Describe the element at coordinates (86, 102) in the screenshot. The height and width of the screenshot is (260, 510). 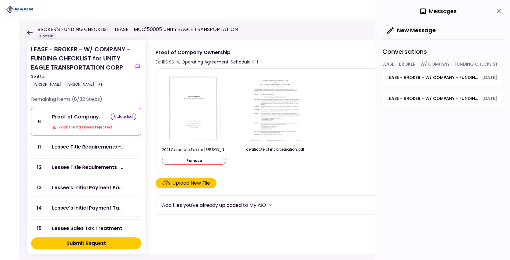
I see `div: Remaining items (8/32 Steps)` at that location.